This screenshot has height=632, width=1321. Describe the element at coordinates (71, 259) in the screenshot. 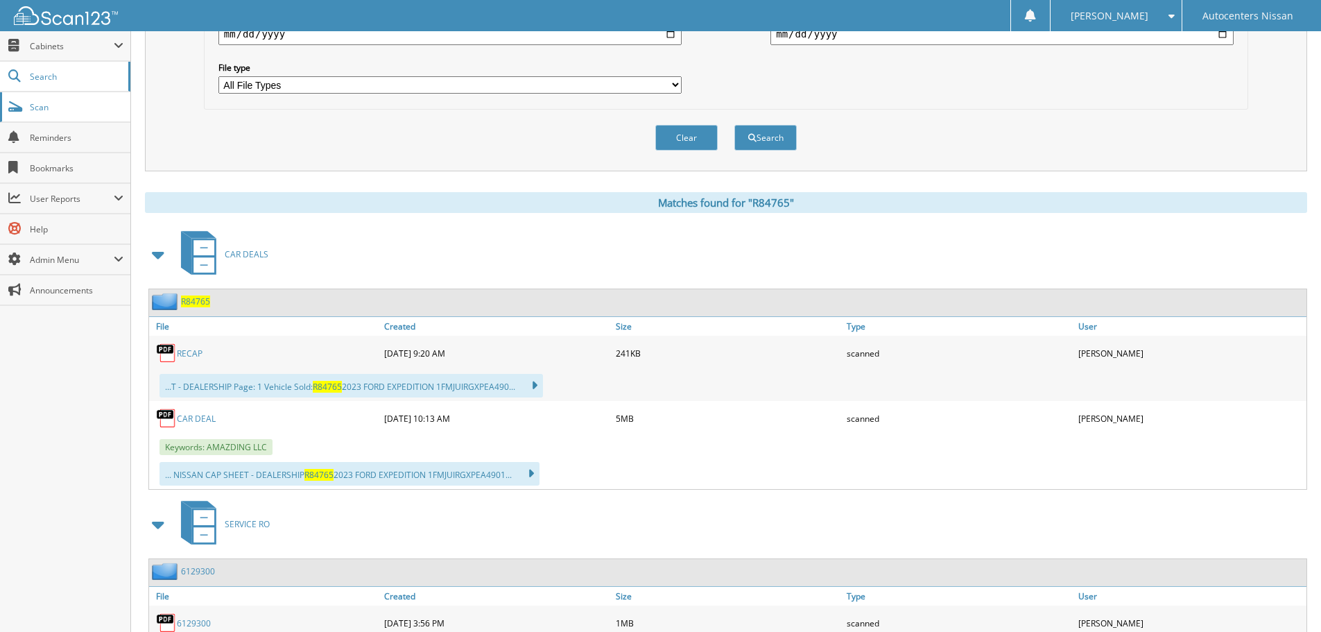

I see `span: Admin Menu` at that location.